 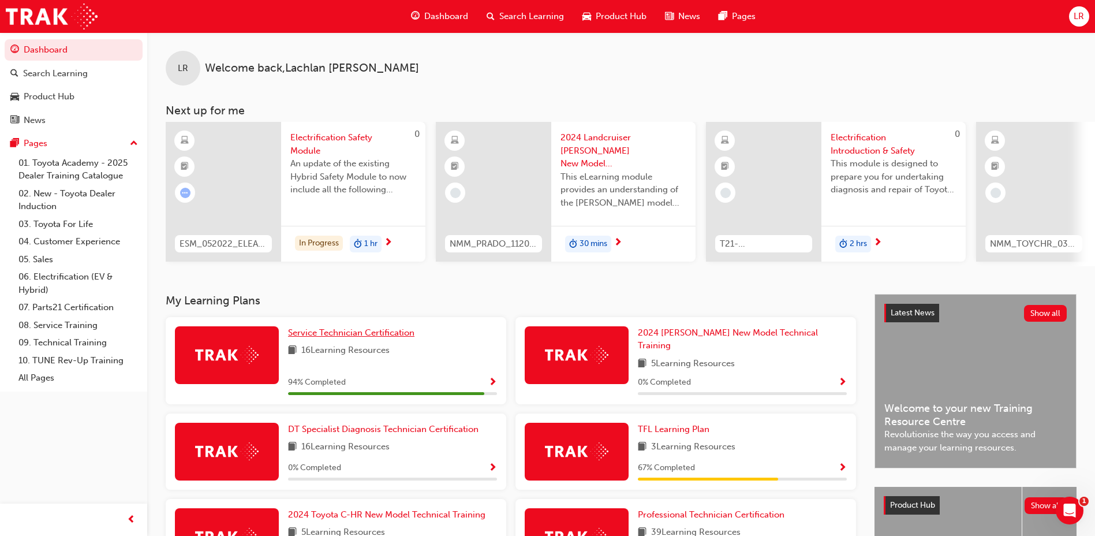 I want to click on a: Dashboard, so click(x=73, y=50).